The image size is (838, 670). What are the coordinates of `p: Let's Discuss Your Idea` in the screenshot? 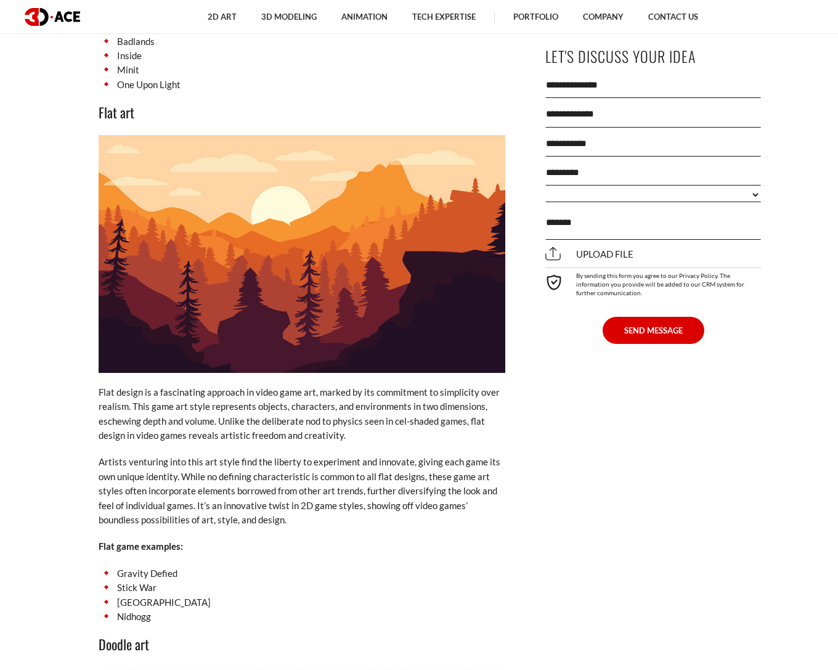 It's located at (653, 56).